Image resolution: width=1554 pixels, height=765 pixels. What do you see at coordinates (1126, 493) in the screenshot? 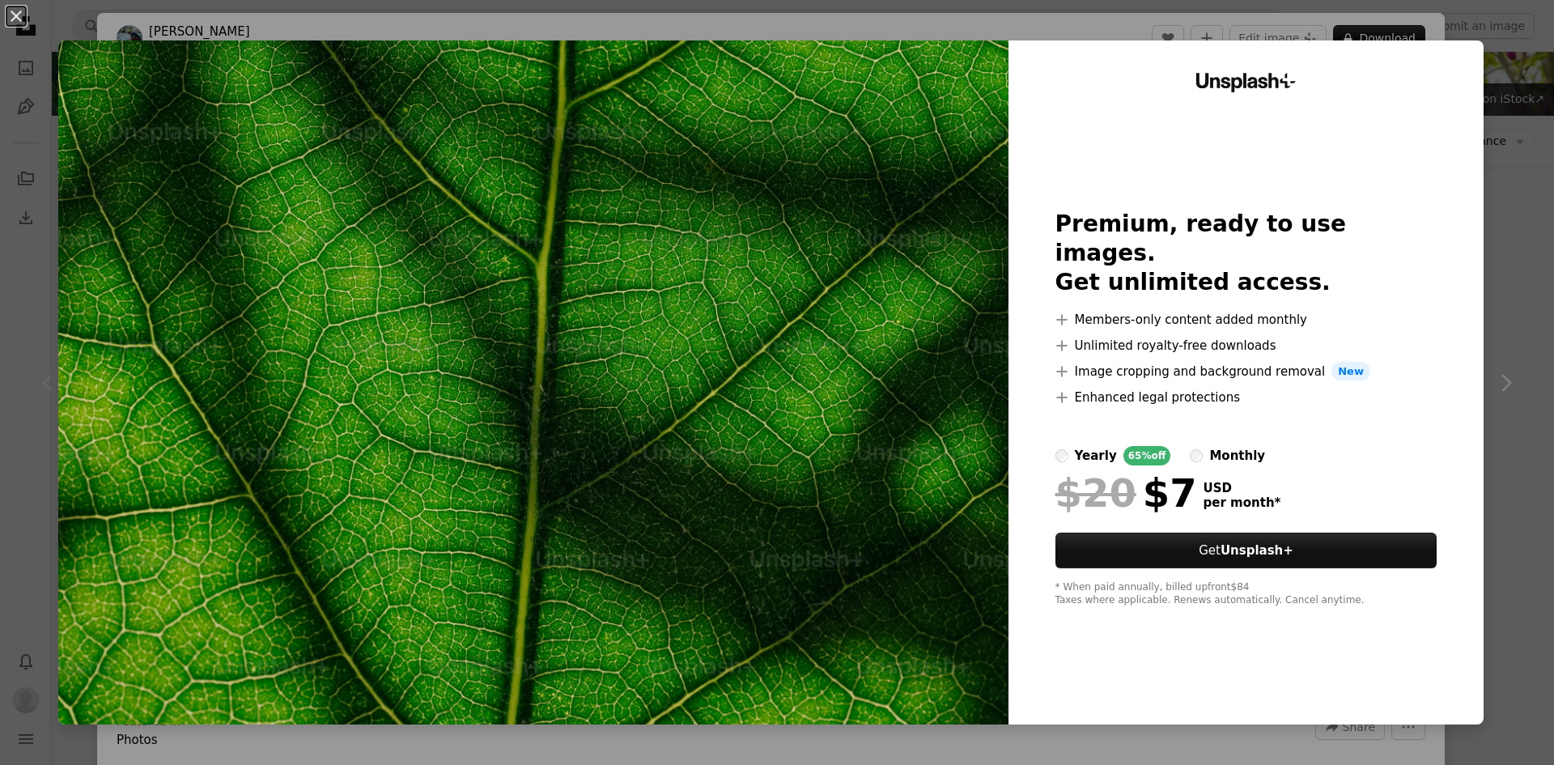
I see `div: $7` at bounding box center [1126, 493].